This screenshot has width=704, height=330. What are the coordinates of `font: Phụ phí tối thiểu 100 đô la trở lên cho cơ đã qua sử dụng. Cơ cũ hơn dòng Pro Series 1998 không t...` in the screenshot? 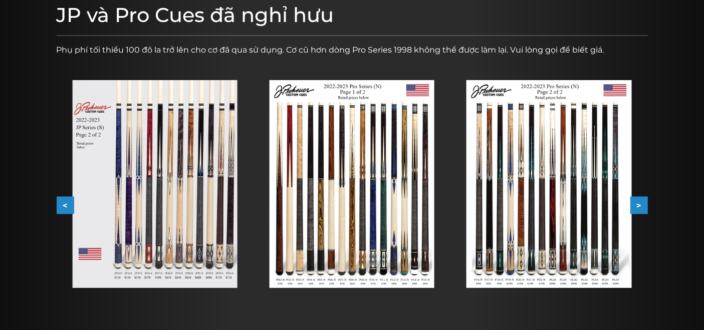 It's located at (330, 50).